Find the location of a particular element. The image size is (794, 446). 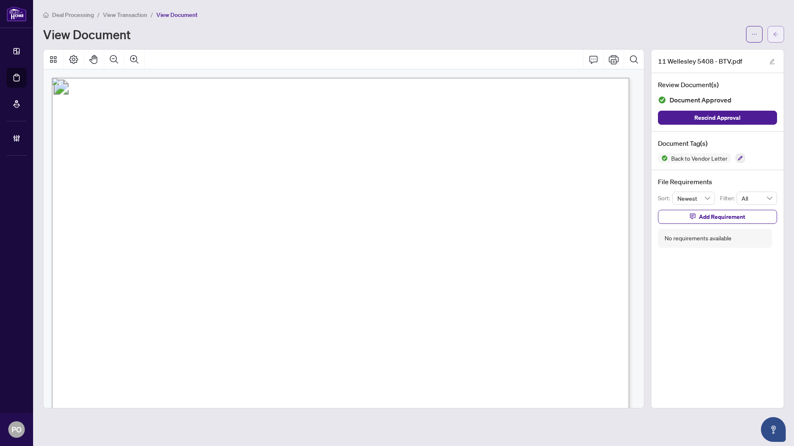

span: Back to Vendor Letter is located at coordinates (699, 158).